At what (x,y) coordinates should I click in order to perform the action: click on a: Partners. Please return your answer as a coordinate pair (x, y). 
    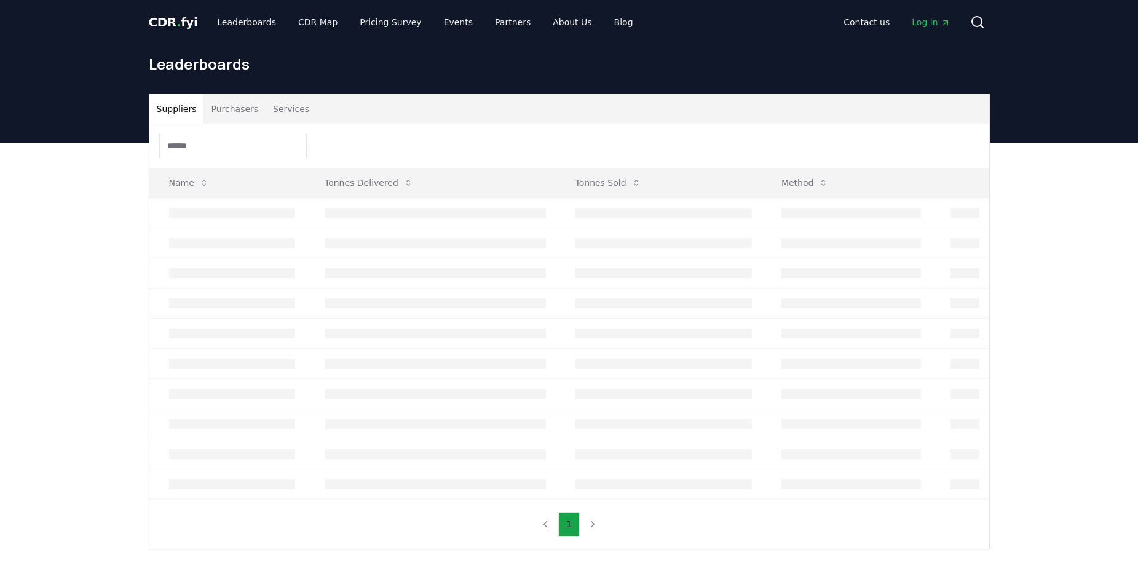
    Looking at the image, I should click on (513, 22).